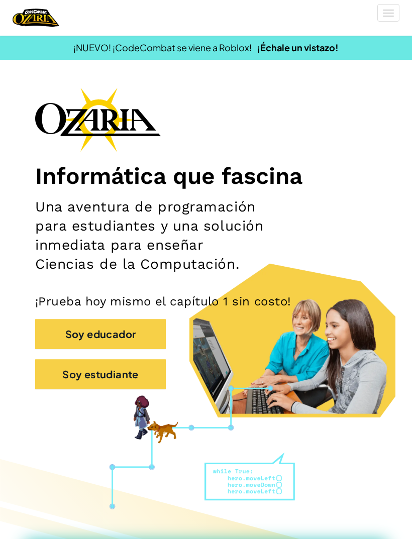  I want to click on button: Soy estudiante, so click(101, 375).